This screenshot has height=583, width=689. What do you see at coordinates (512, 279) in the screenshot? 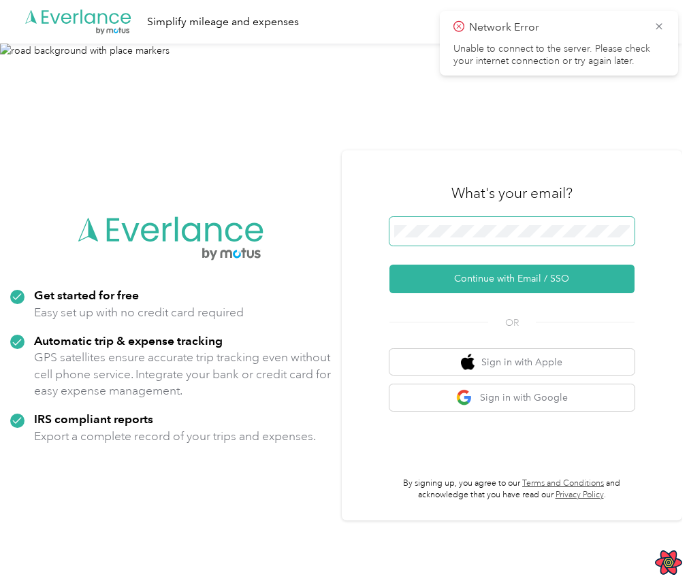
I see `button: Continue with Email / SSO` at bounding box center [512, 279].